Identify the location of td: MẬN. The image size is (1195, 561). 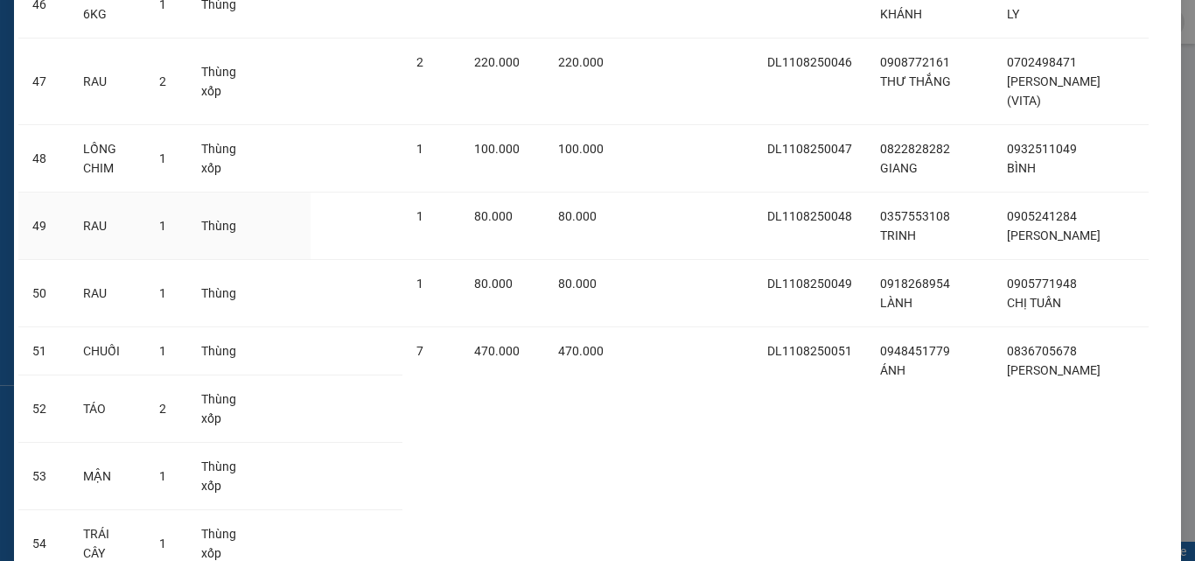
(107, 476).